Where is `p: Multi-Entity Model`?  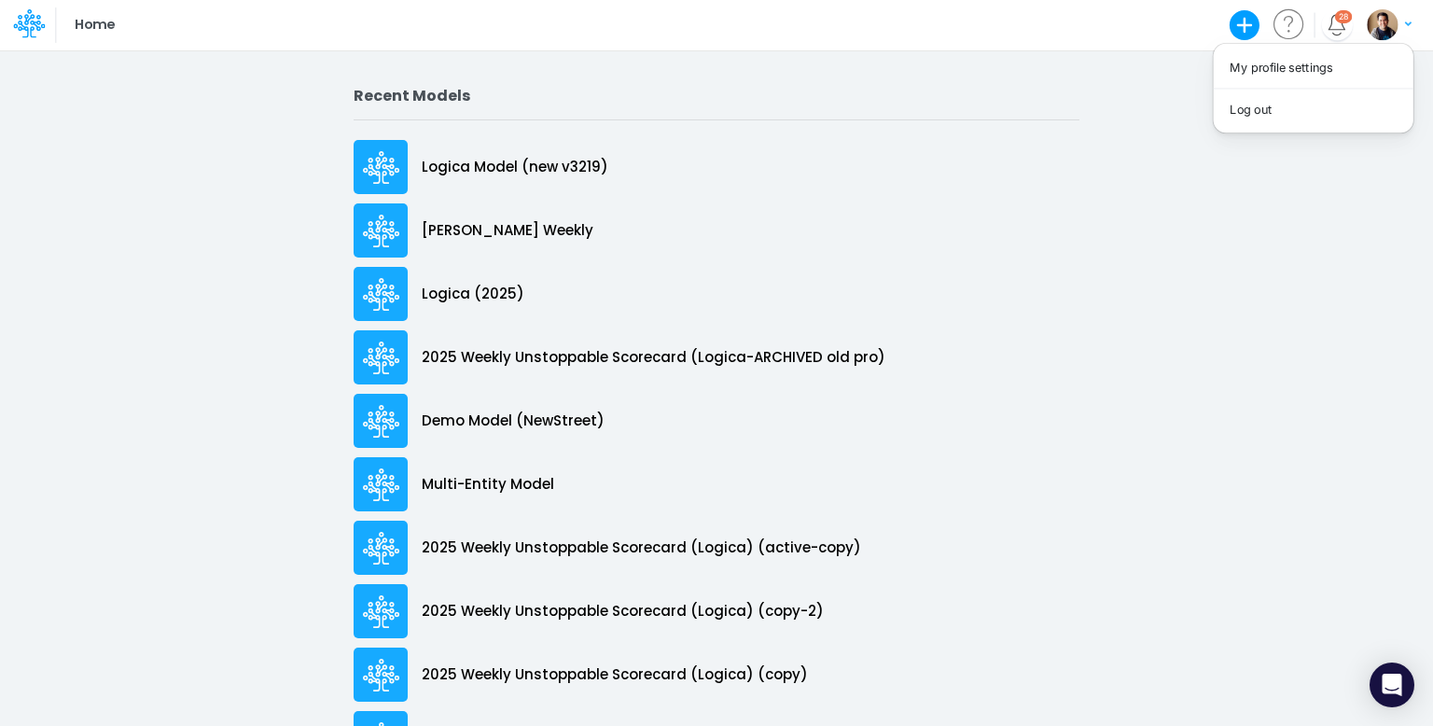 p: Multi-Entity Model is located at coordinates (488, 484).